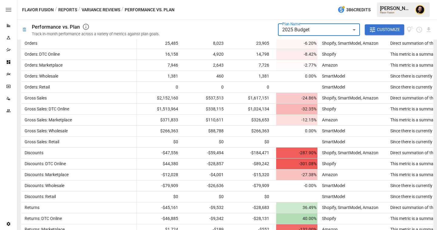 This screenshot has height=230, width=437. Describe the element at coordinates (159, 76) in the screenshot. I see `span: 1,381` at that location.